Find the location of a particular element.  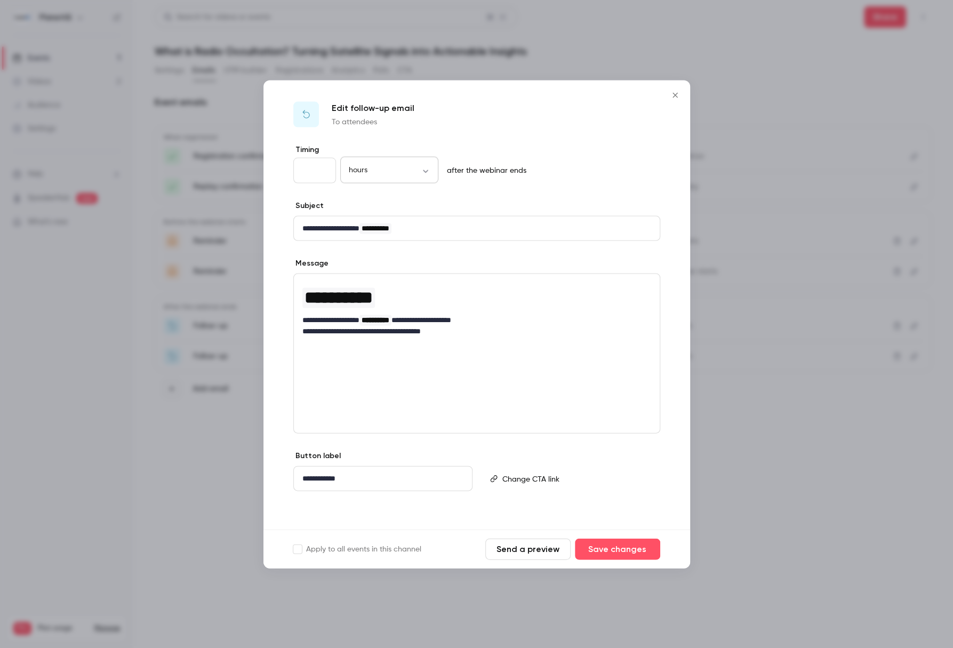

label: Timing is located at coordinates (477, 149).